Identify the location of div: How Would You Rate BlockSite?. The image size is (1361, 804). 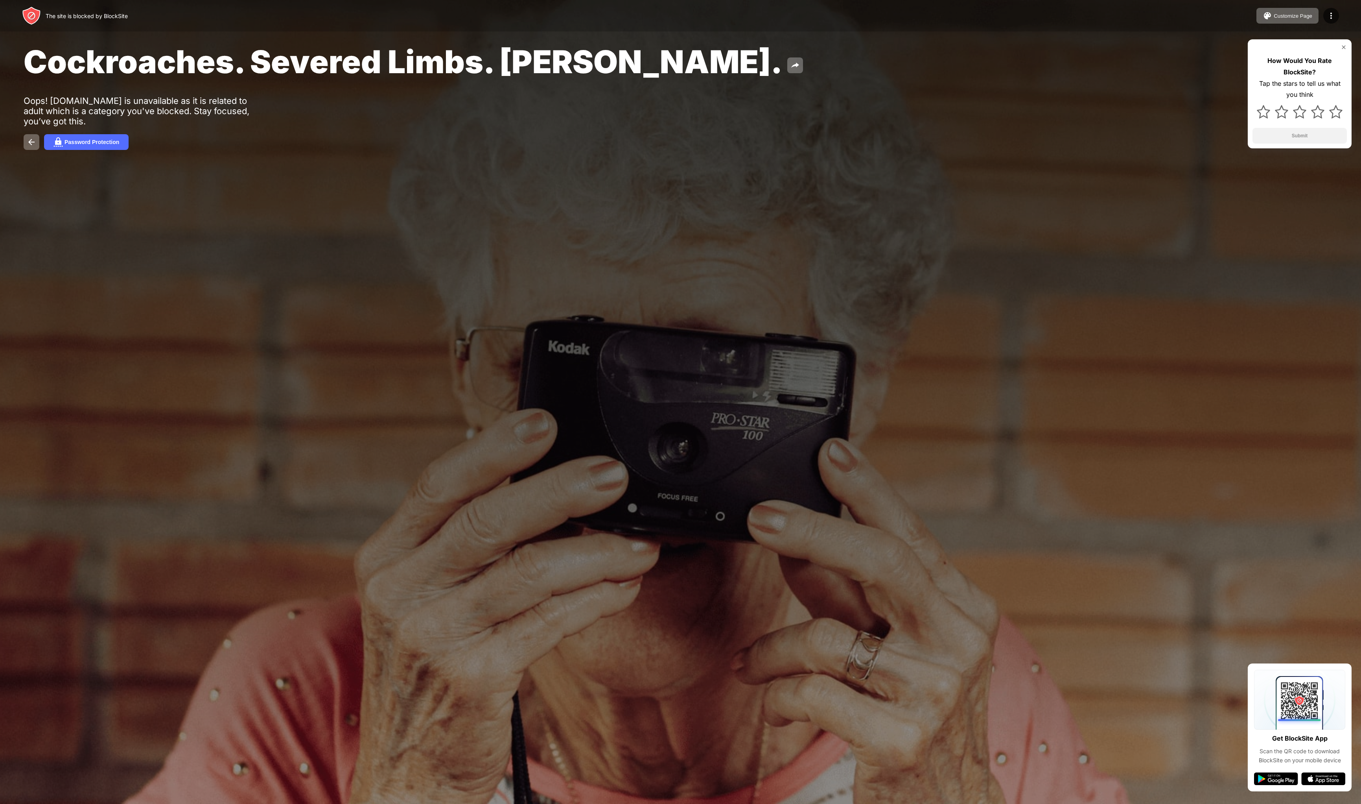
(1300, 66).